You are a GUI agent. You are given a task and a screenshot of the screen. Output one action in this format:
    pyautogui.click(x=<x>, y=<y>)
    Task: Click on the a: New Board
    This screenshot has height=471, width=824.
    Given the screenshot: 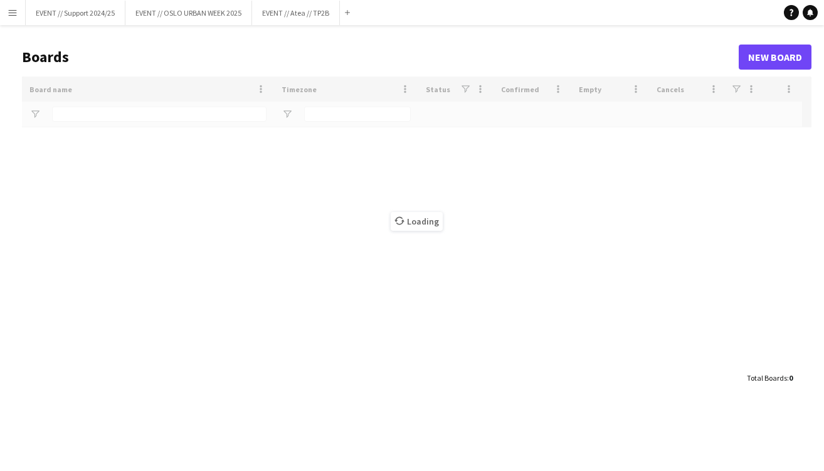 What is the action you would take?
    pyautogui.click(x=776, y=57)
    